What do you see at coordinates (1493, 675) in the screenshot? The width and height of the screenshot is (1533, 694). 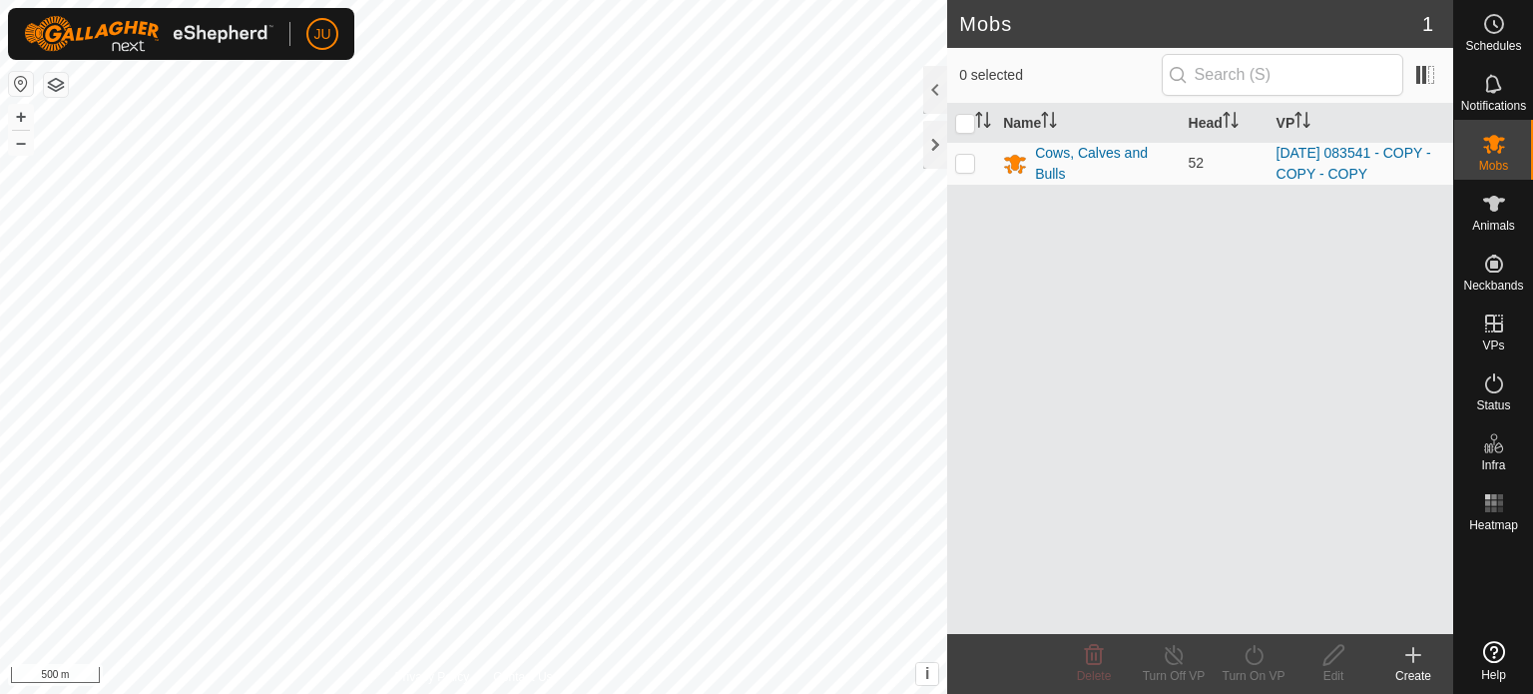 I see `span: Help` at bounding box center [1493, 675].